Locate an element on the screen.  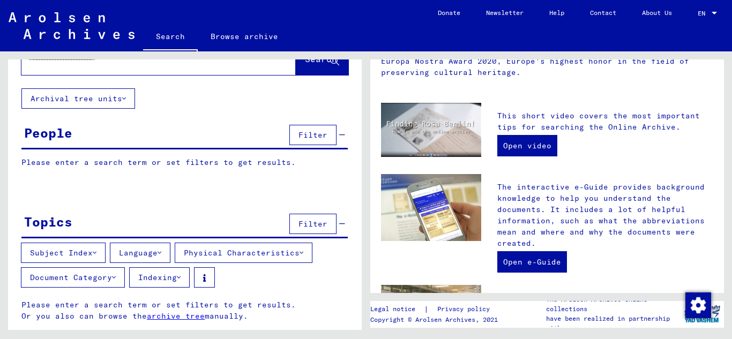
div: Topics is located at coordinates (48, 222).